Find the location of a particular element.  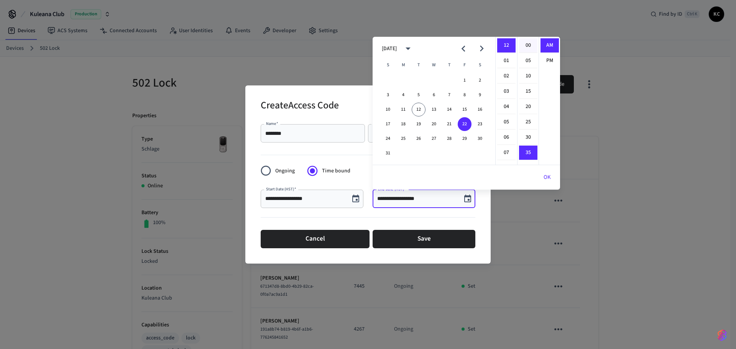

span: Friday is located at coordinates (465, 65).